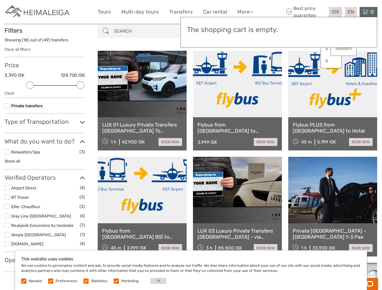 The width and height of the screenshot is (382, 290). What do you see at coordinates (82, 152) in the screenshot?
I see `span: (3)` at bounding box center [82, 152].